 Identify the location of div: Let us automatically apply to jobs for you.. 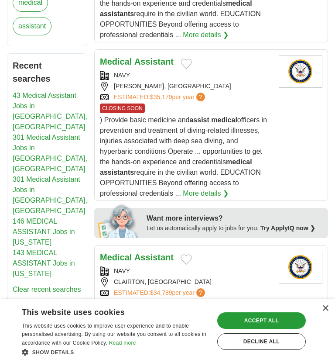
(235, 228).